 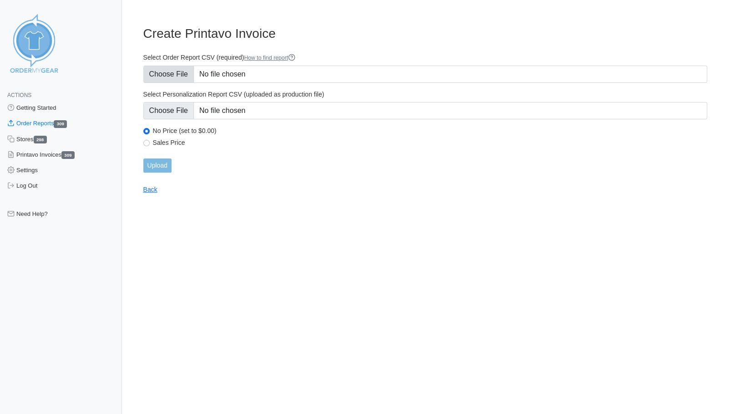 What do you see at coordinates (425, 34) in the screenshot?
I see `h3: Create Printavo Invoice` at bounding box center [425, 34].